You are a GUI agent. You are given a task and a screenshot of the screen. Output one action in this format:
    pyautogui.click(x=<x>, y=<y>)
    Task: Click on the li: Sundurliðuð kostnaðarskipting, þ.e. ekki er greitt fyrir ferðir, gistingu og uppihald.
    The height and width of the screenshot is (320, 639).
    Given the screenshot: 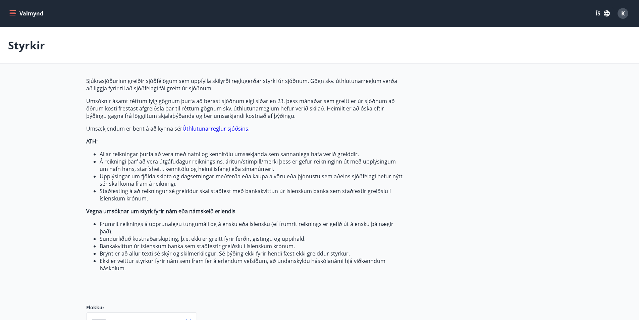 What is the action you would take?
    pyautogui.click(x=251, y=238)
    